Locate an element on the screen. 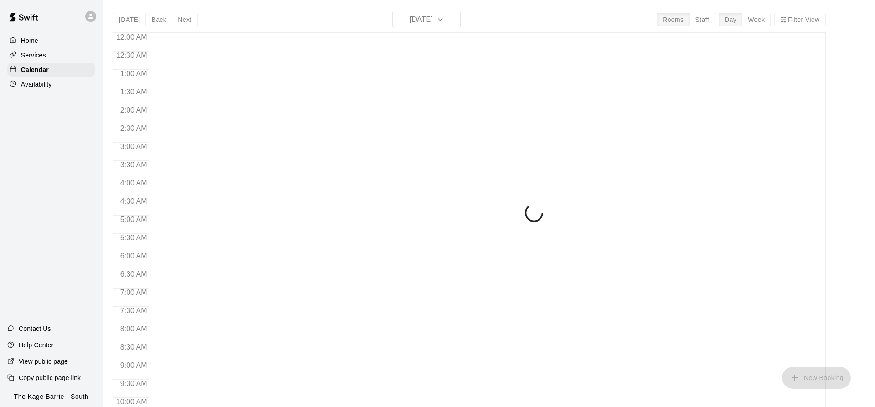  p: Calendar is located at coordinates (35, 70).